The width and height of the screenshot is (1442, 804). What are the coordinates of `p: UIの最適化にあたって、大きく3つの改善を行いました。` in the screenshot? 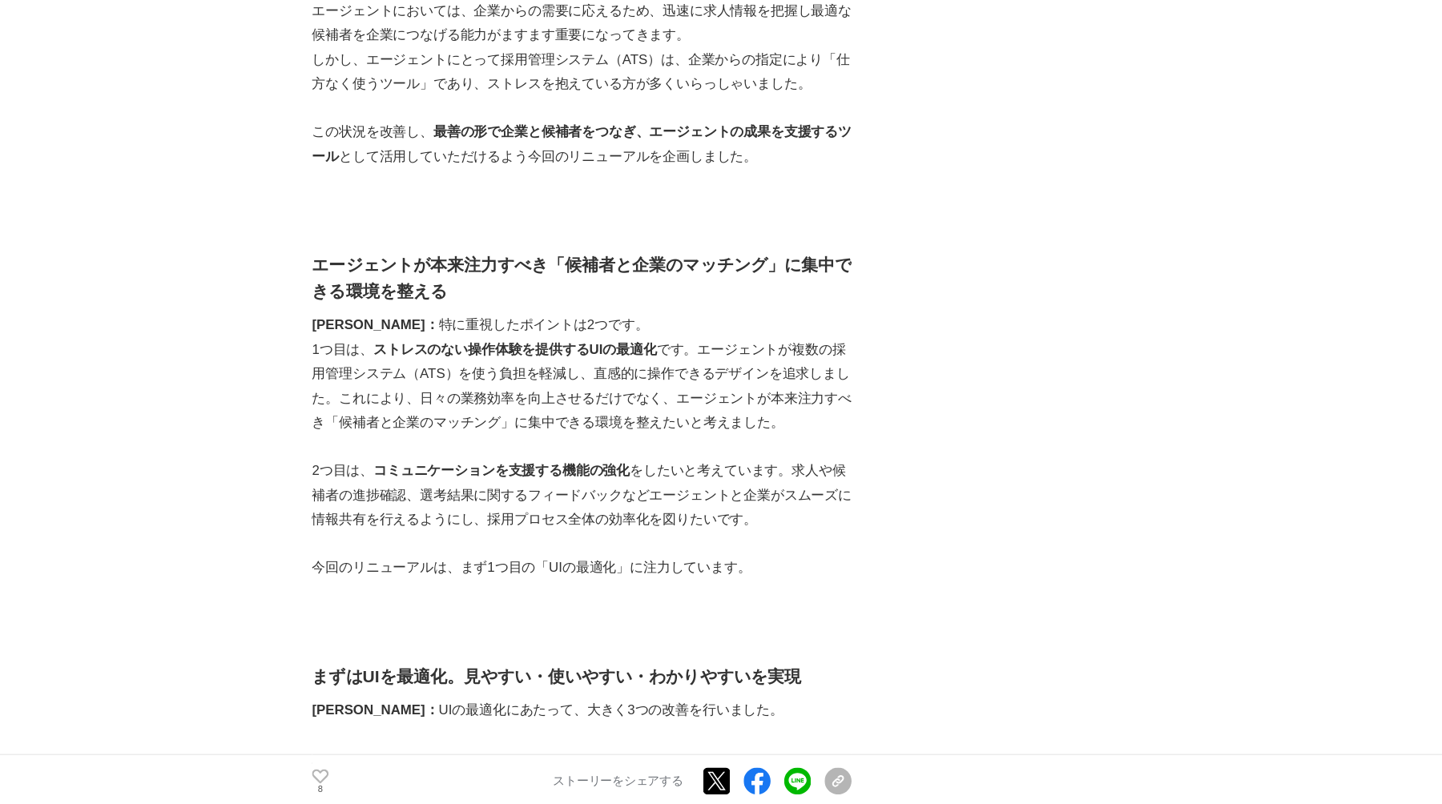 It's located at (553, 711).